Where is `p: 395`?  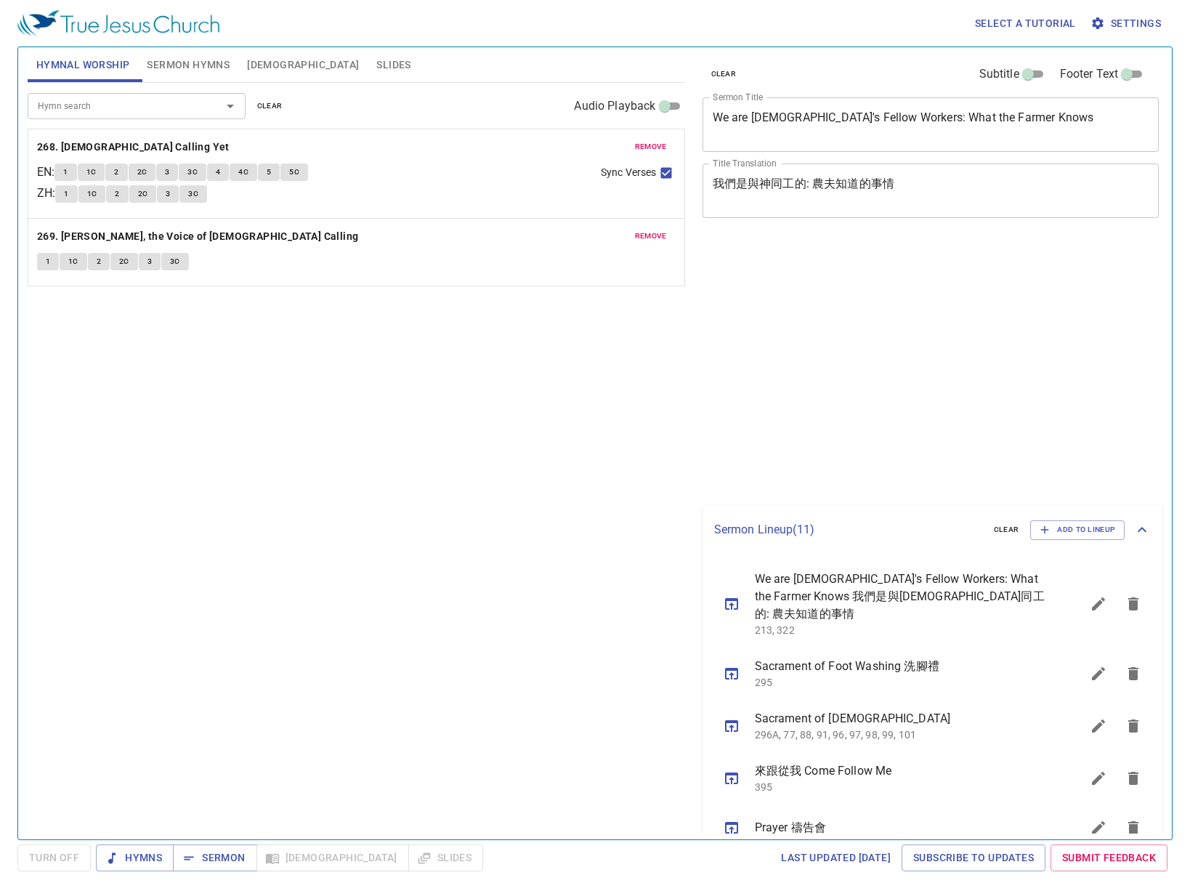 p: 395 is located at coordinates (901, 787).